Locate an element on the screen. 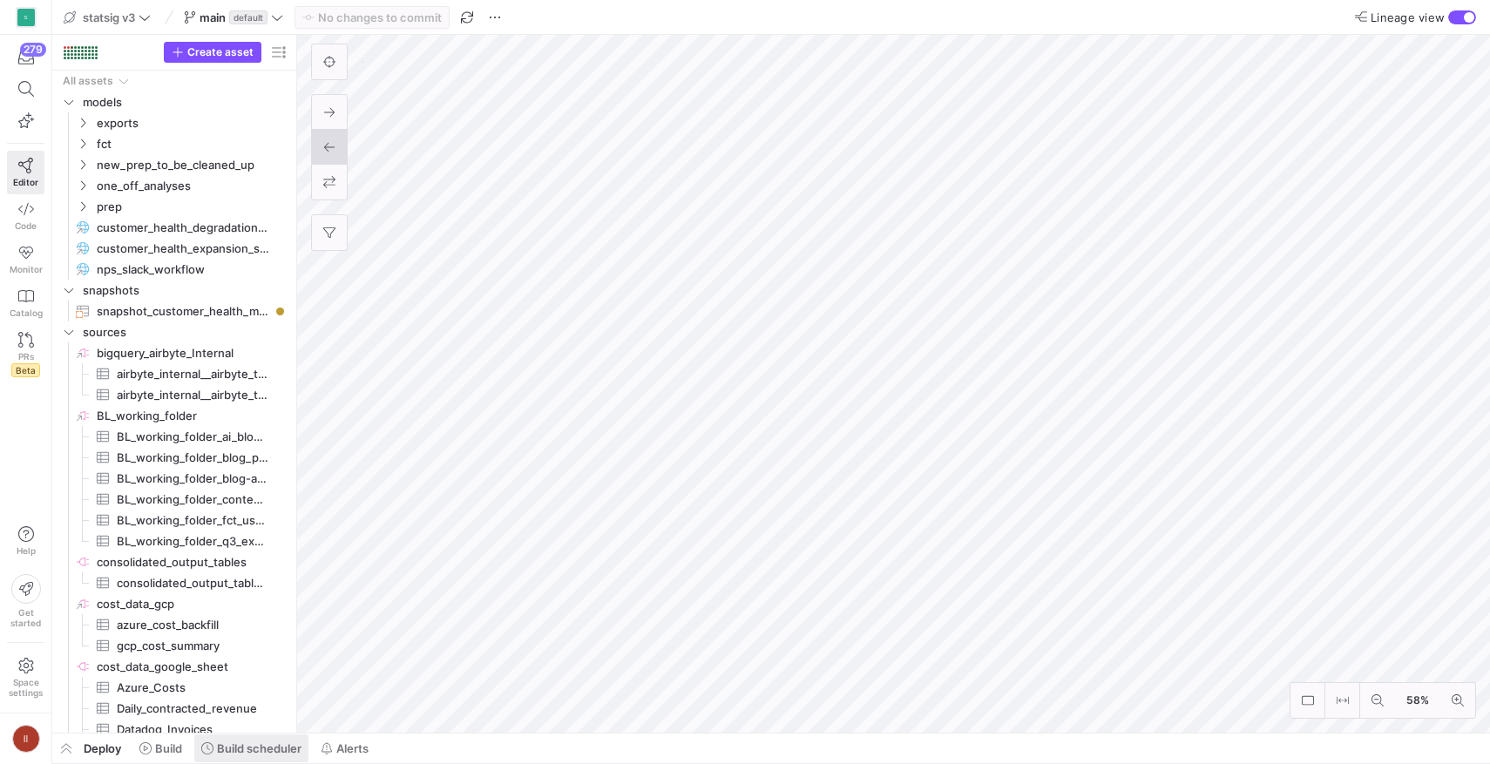 The image size is (1490, 764). button: Build scheduler is located at coordinates (251, 748).